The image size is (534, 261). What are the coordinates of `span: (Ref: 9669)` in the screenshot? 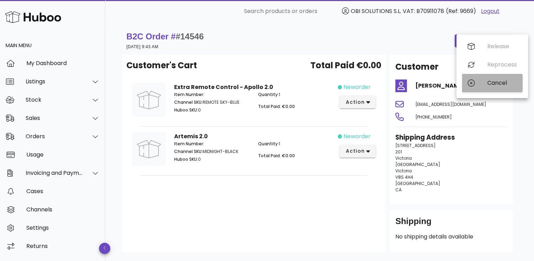 It's located at (461, 11).